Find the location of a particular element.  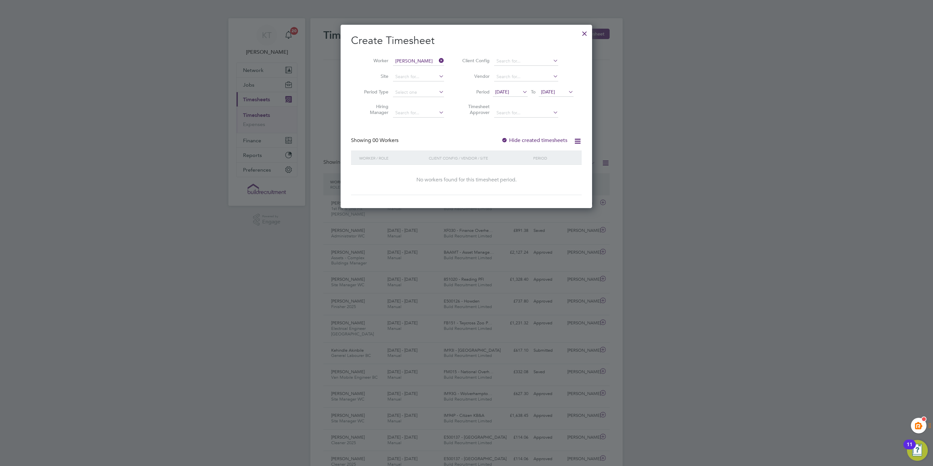

label: Site is located at coordinates (374, 76).